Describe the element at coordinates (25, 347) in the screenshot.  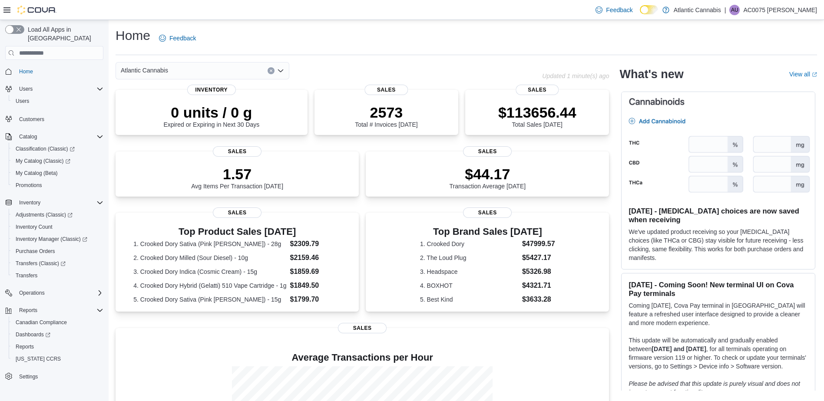
I see `a: Reports` at that location.